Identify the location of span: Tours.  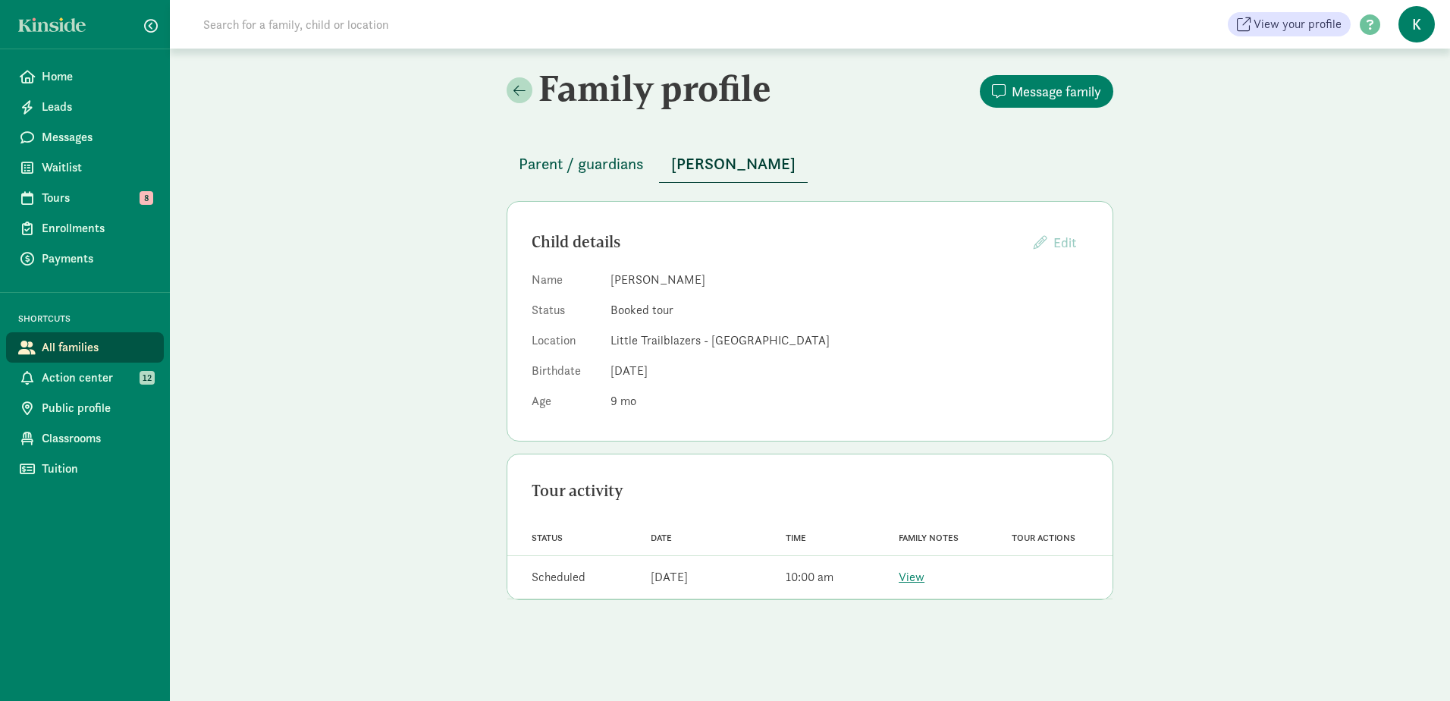
(96, 198).